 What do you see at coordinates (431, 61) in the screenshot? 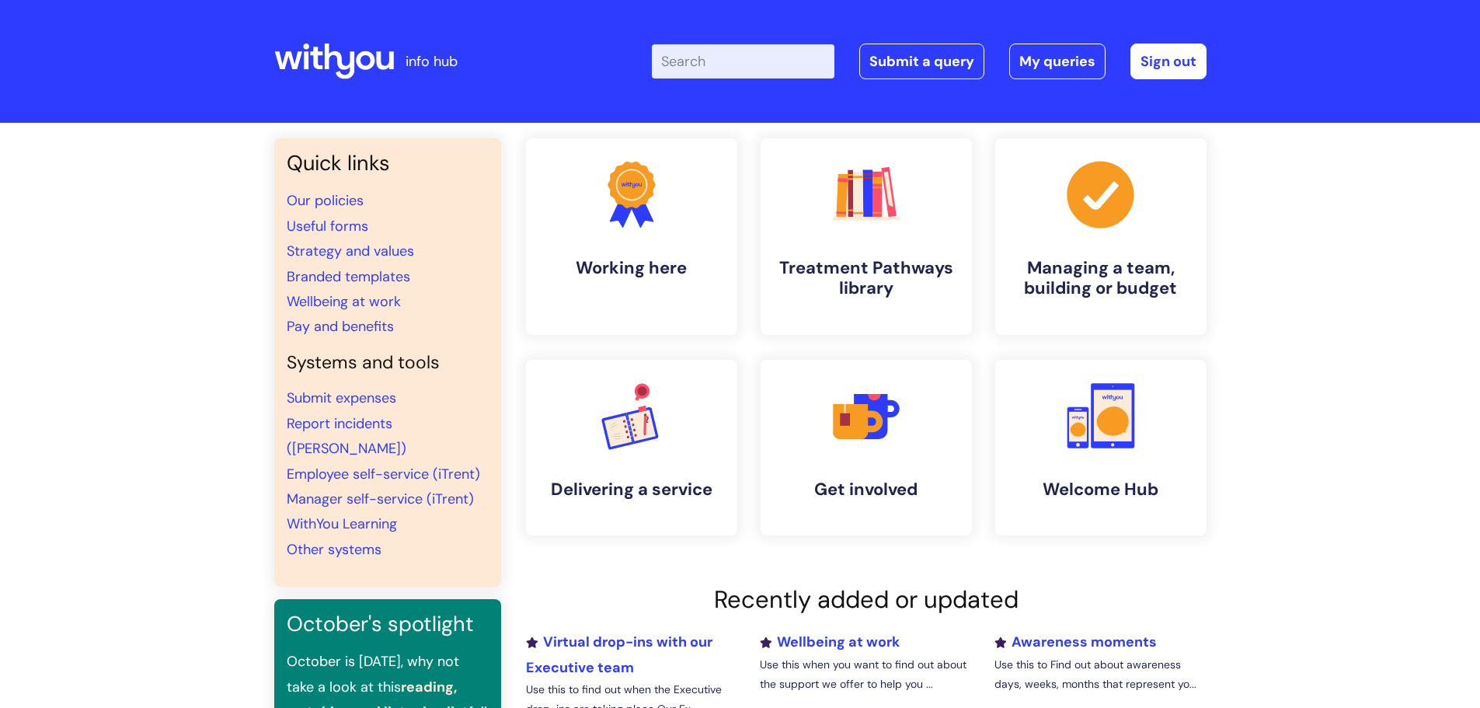
I see `p: info hub` at bounding box center [431, 61].